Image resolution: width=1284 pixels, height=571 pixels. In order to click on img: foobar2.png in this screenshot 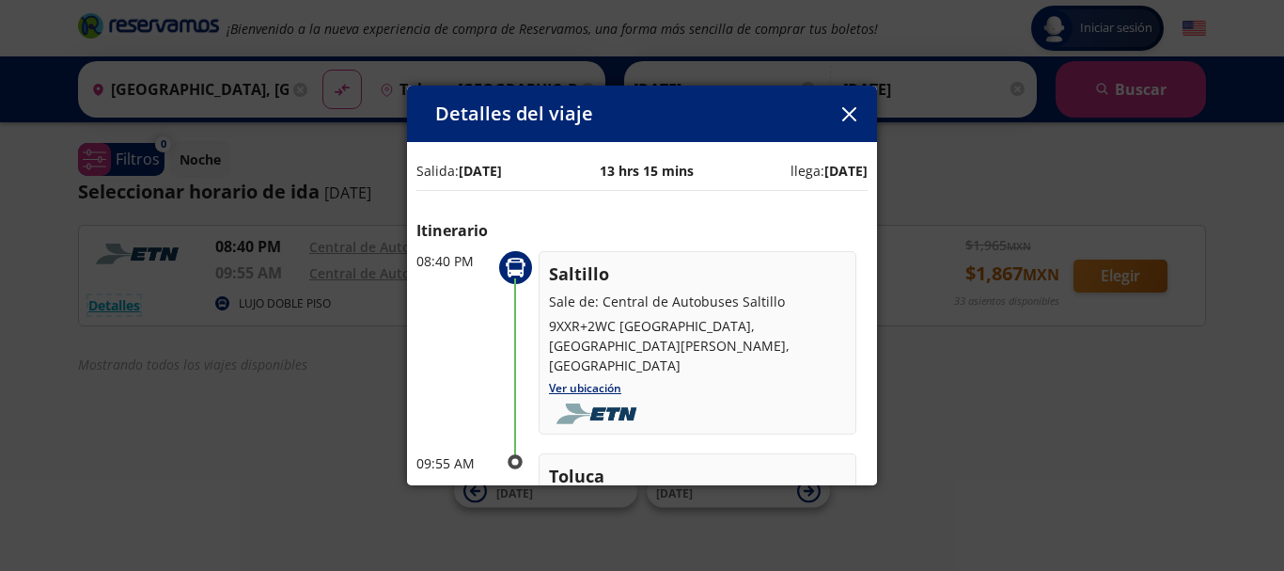, I will do `click(599, 414)`.